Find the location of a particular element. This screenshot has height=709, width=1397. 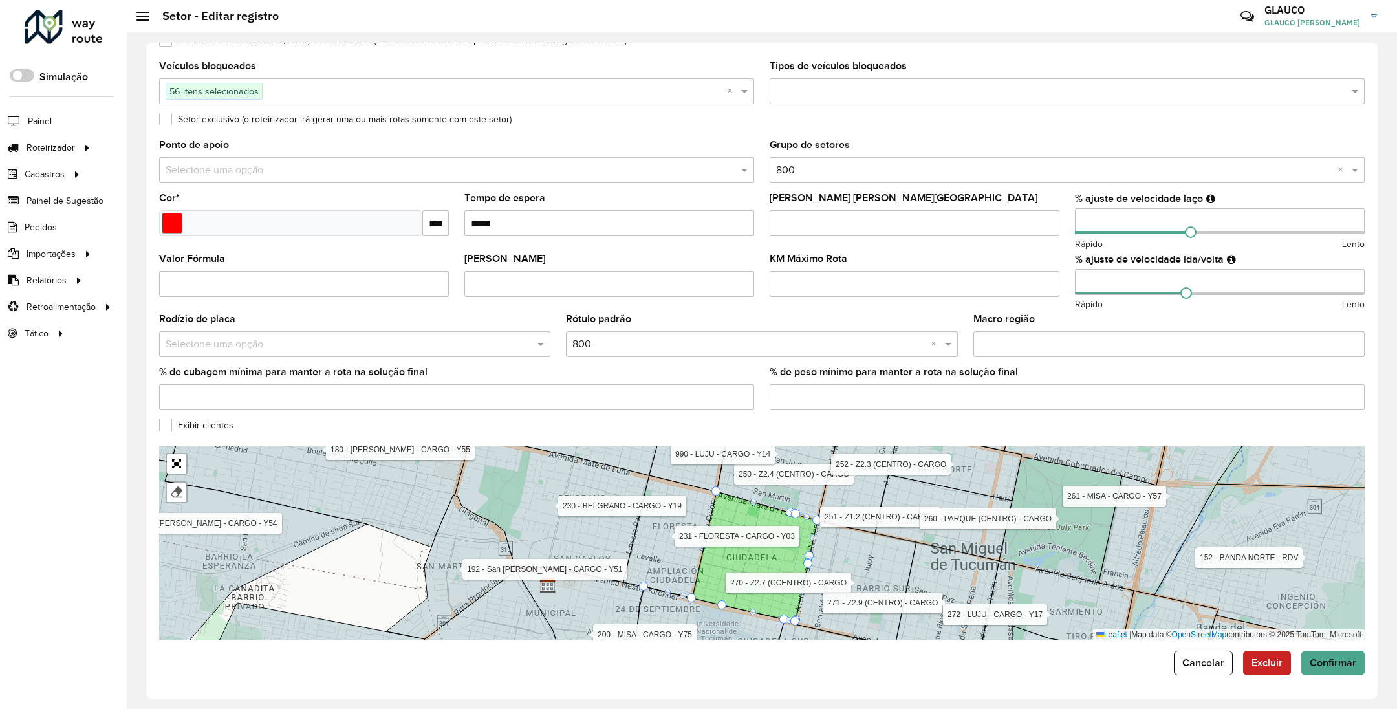

a: OpenStreetMap is located at coordinates (1199, 634).